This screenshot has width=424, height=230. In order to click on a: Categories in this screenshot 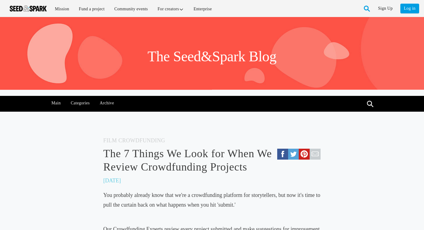, I will do `click(80, 103)`.